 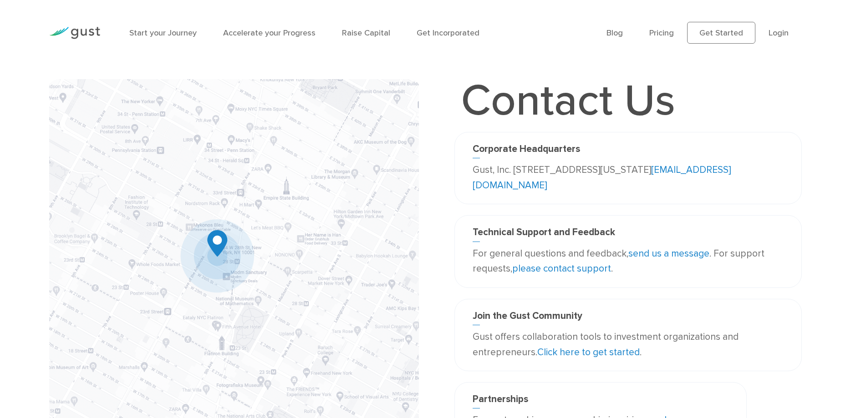 I want to click on a: Get Started, so click(x=721, y=33).